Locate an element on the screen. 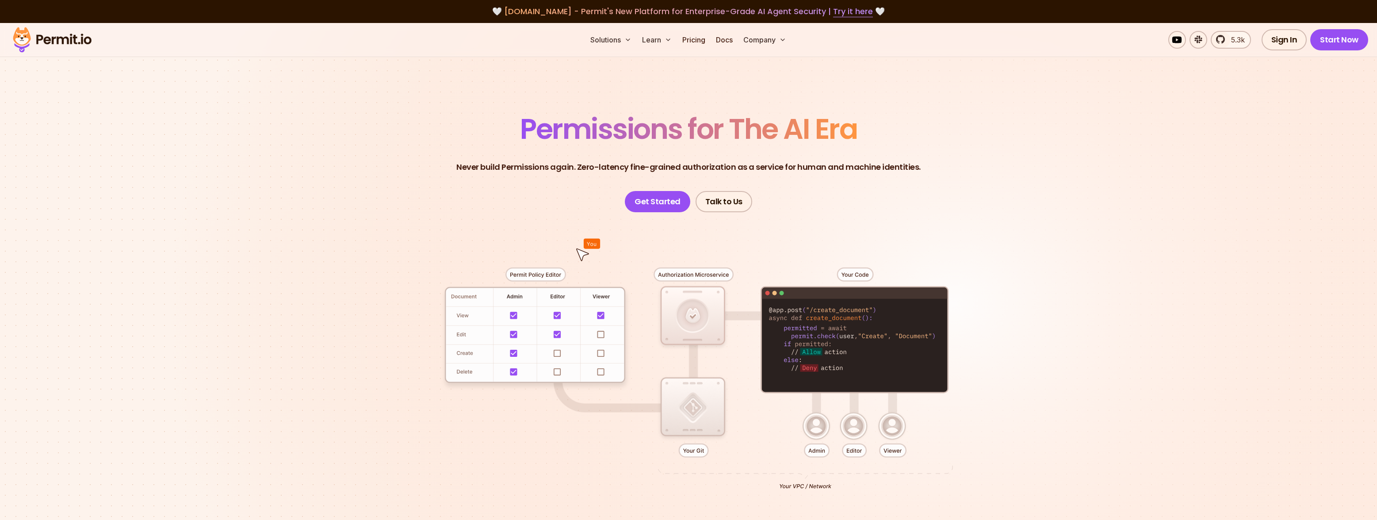  p: Never build Permissions again. Zero-latency fine-grained authorization as a service for human and... is located at coordinates (688, 167).